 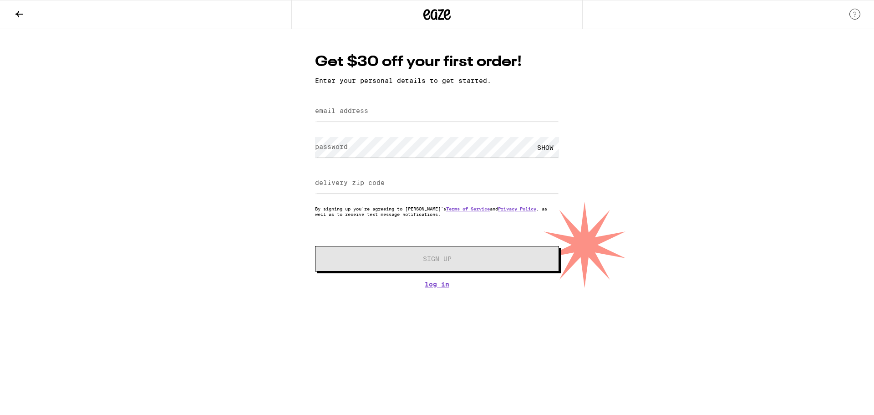 I want to click on label: email address, so click(x=341, y=111).